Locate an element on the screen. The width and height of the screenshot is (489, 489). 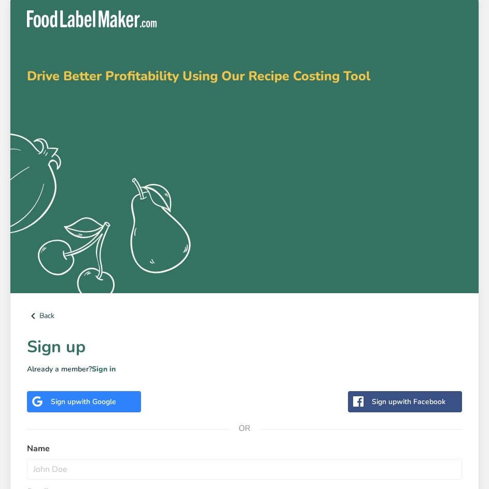
img: Food Label Maker is located at coordinates (92, 19).